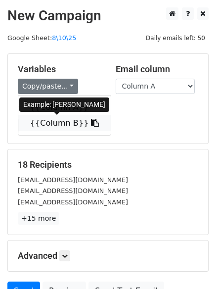 The width and height of the screenshot is (216, 289). I want to click on a: {{Column B}}, so click(64, 123).